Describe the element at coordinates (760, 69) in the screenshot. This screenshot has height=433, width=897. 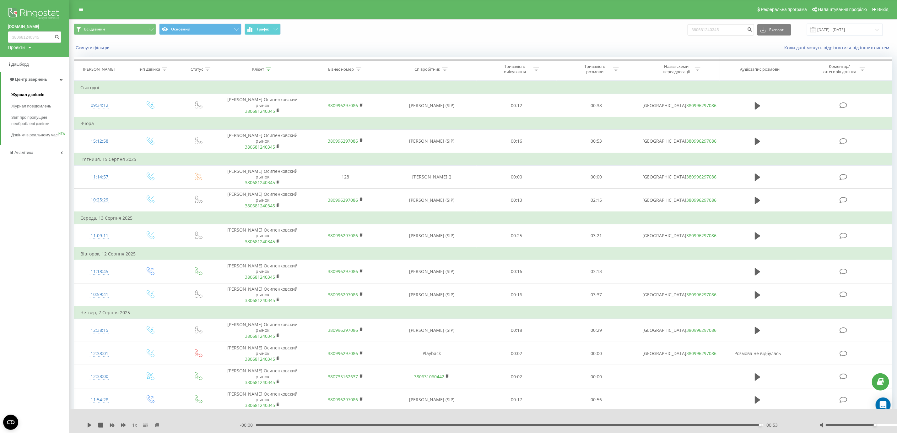
I see `div: Аудіозапис розмови` at that location.